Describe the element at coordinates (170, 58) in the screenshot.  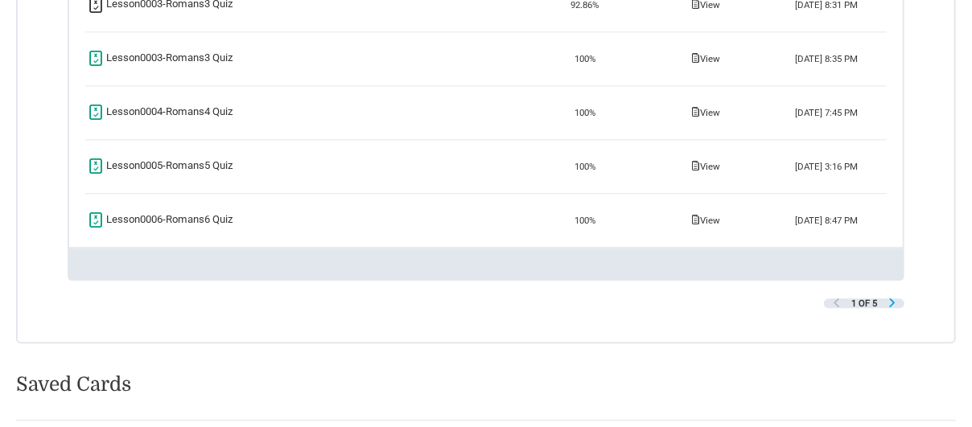
I see `span: Lesson0003-Romans3 Quiz` at that location.